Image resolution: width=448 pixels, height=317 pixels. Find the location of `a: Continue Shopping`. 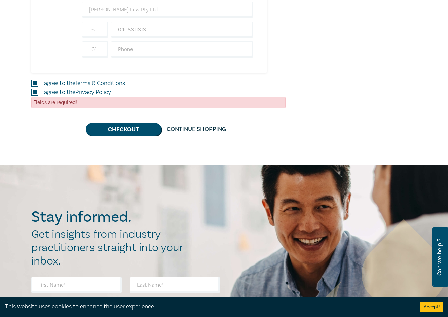

a: Continue Shopping is located at coordinates (196, 129).